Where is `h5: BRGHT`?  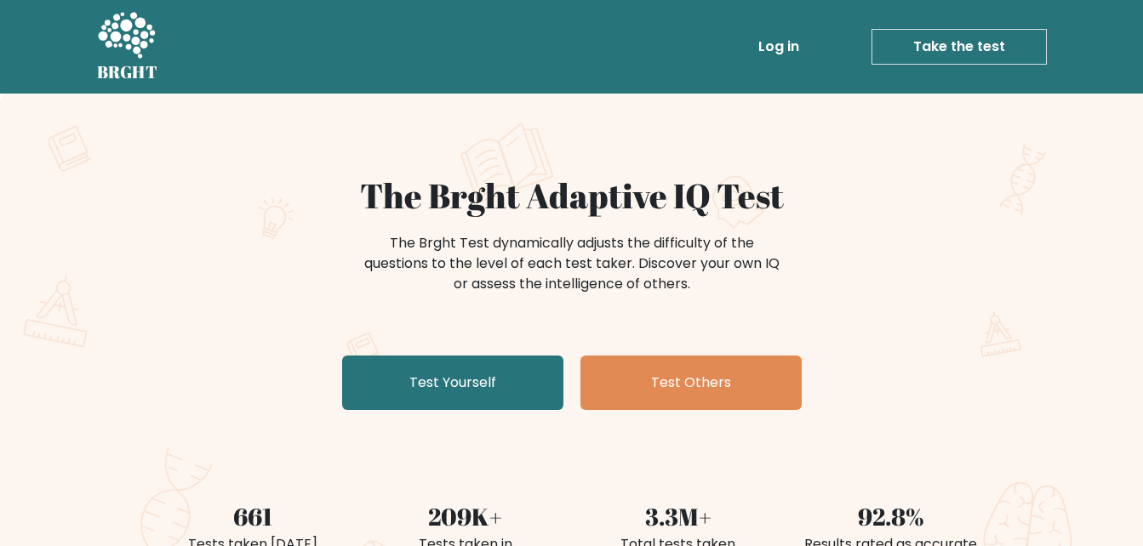 h5: BRGHT is located at coordinates (128, 72).